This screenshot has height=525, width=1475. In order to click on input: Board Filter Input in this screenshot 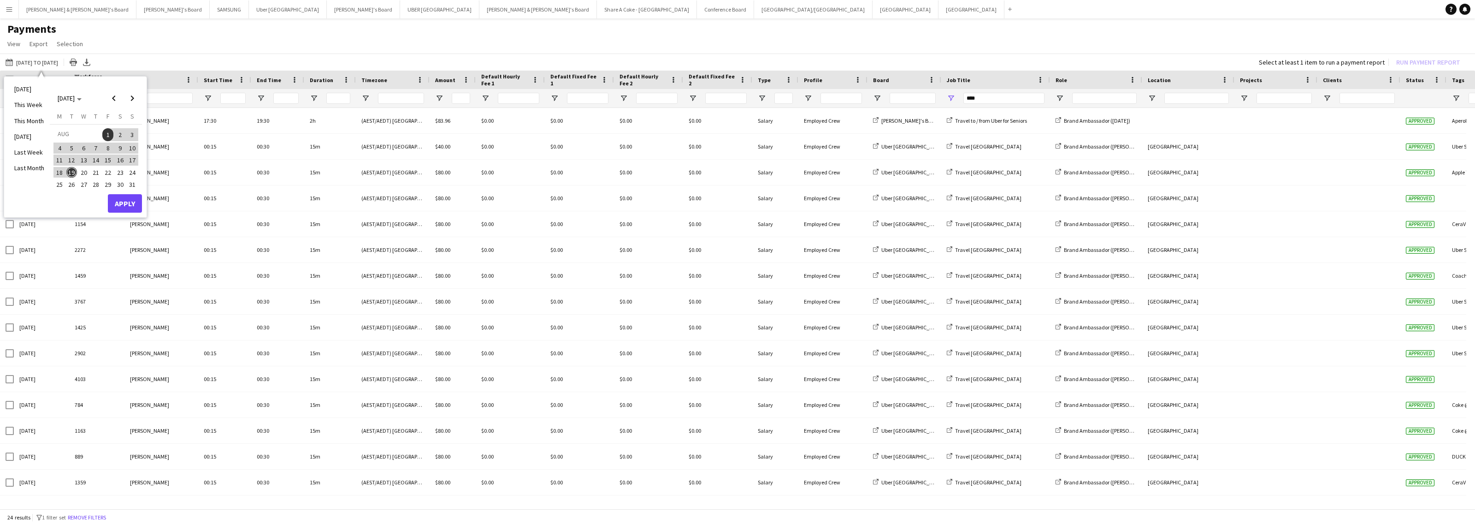, I will do `click(913, 98)`.